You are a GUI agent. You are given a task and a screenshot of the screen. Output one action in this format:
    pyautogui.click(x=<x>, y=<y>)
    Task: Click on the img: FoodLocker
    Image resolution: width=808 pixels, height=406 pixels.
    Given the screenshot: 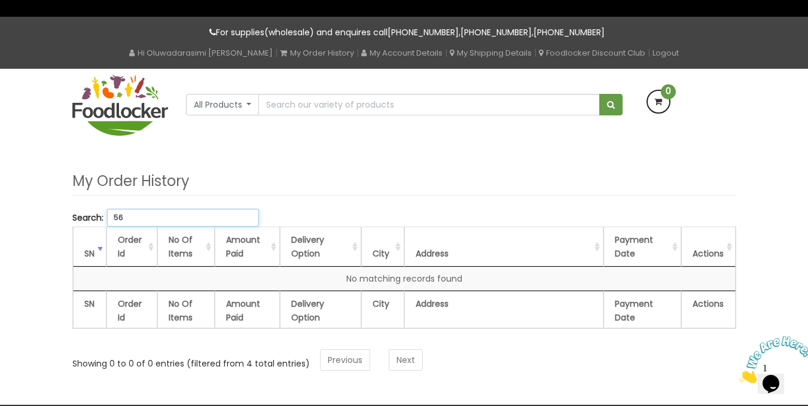 What is the action you would take?
    pyautogui.click(x=120, y=105)
    